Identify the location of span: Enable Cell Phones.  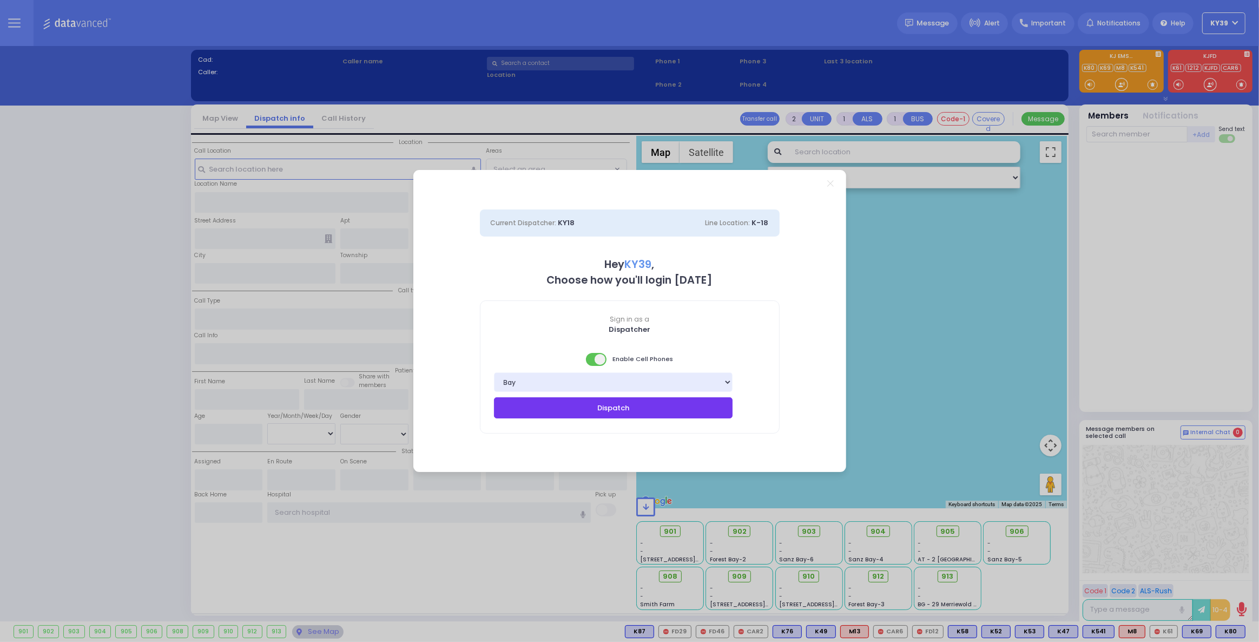
(630, 359).